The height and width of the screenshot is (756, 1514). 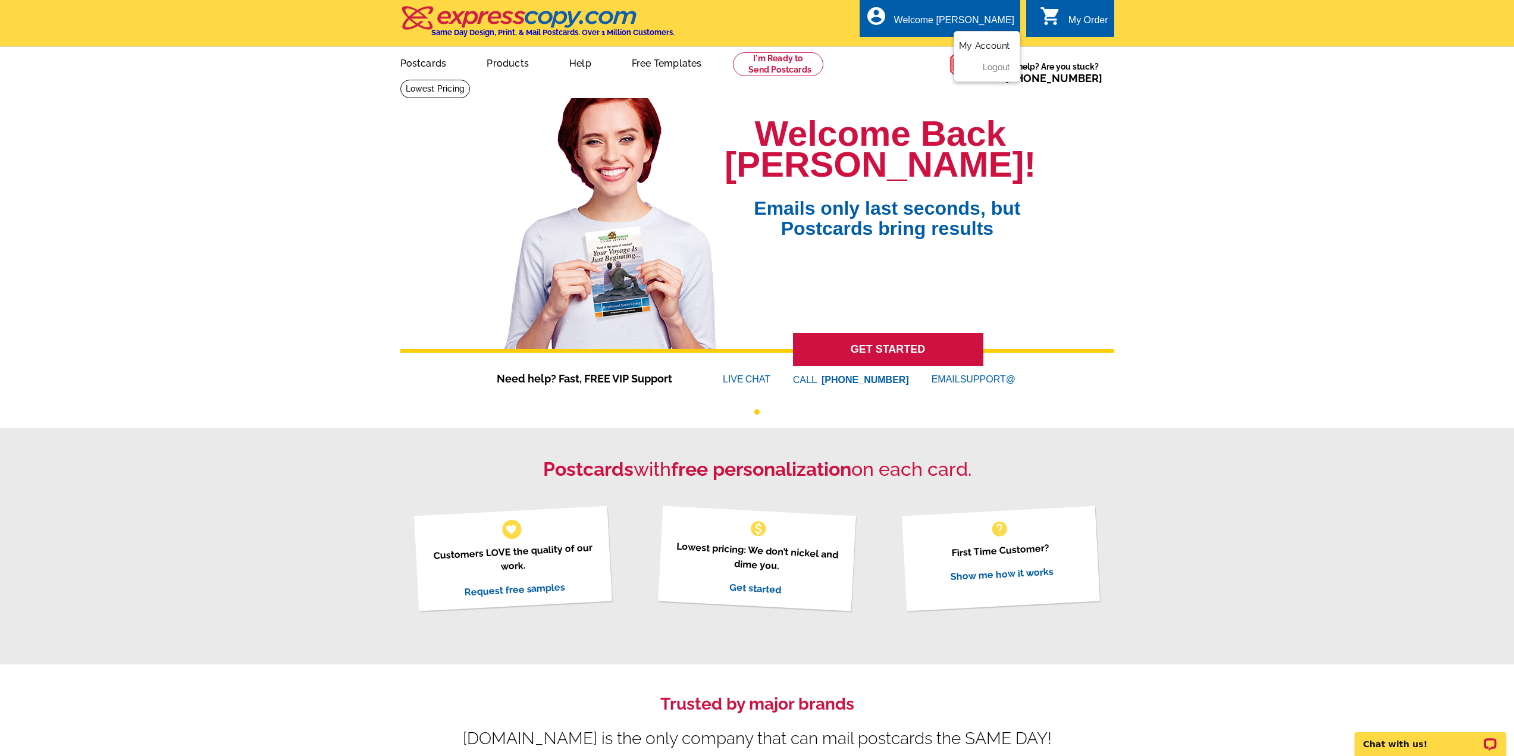 What do you see at coordinates (757, 557) in the screenshot?
I see `p: Lowest pricing: We don’t nickel and dime you.` at bounding box center [757, 557].